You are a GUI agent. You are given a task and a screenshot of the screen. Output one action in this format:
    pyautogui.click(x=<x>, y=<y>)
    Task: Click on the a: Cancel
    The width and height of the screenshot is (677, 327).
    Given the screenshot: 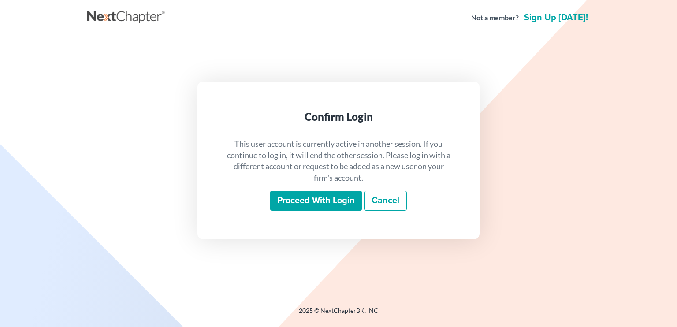 What is the action you would take?
    pyautogui.click(x=385, y=201)
    